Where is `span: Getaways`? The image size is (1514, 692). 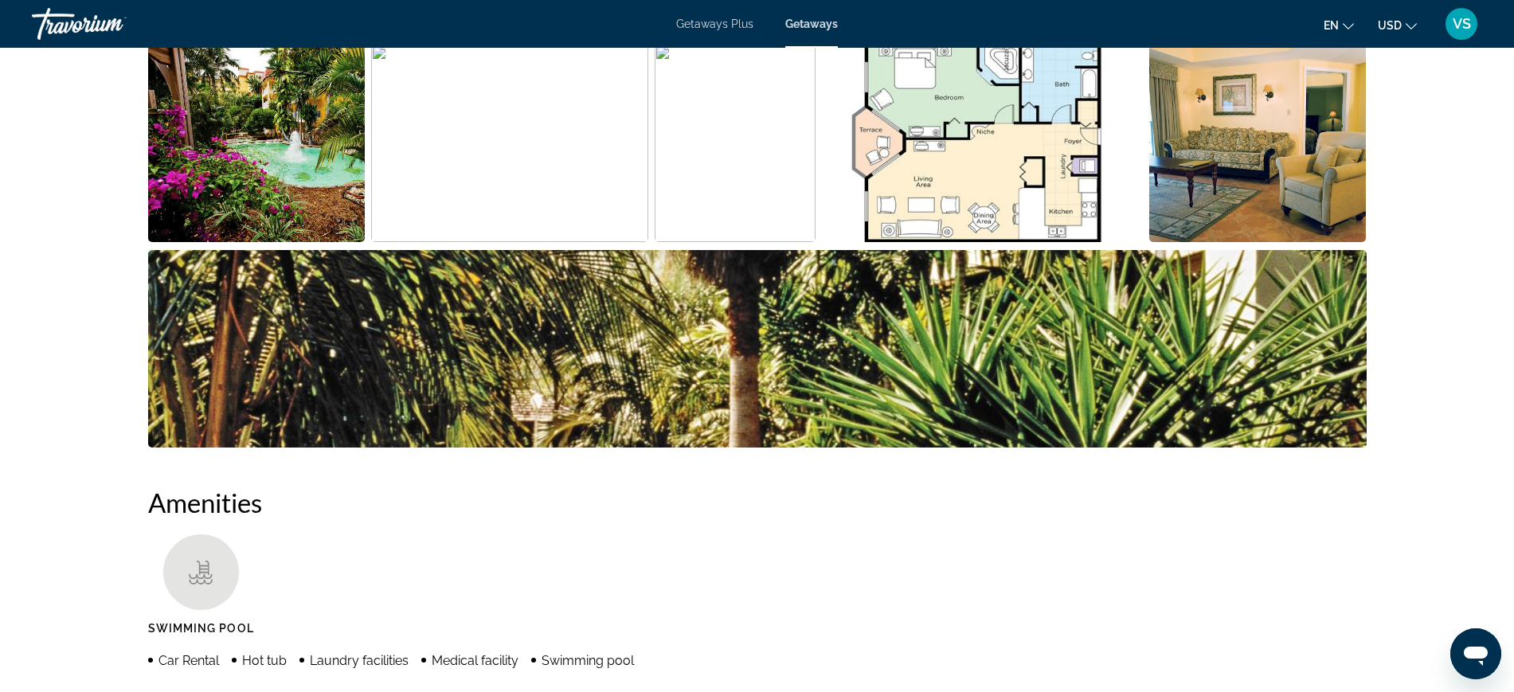 span: Getaways is located at coordinates (811, 24).